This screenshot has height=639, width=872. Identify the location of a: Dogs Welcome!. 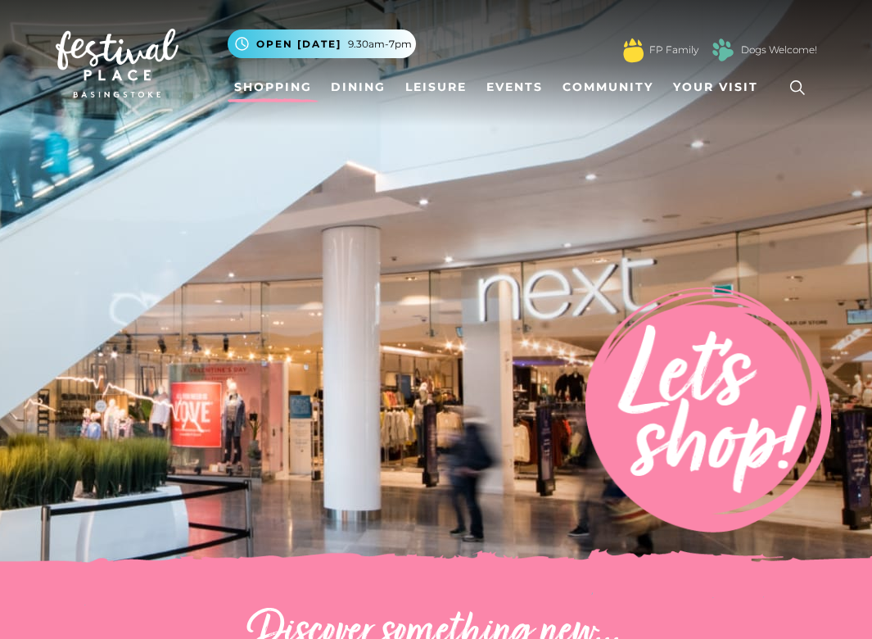
(779, 50).